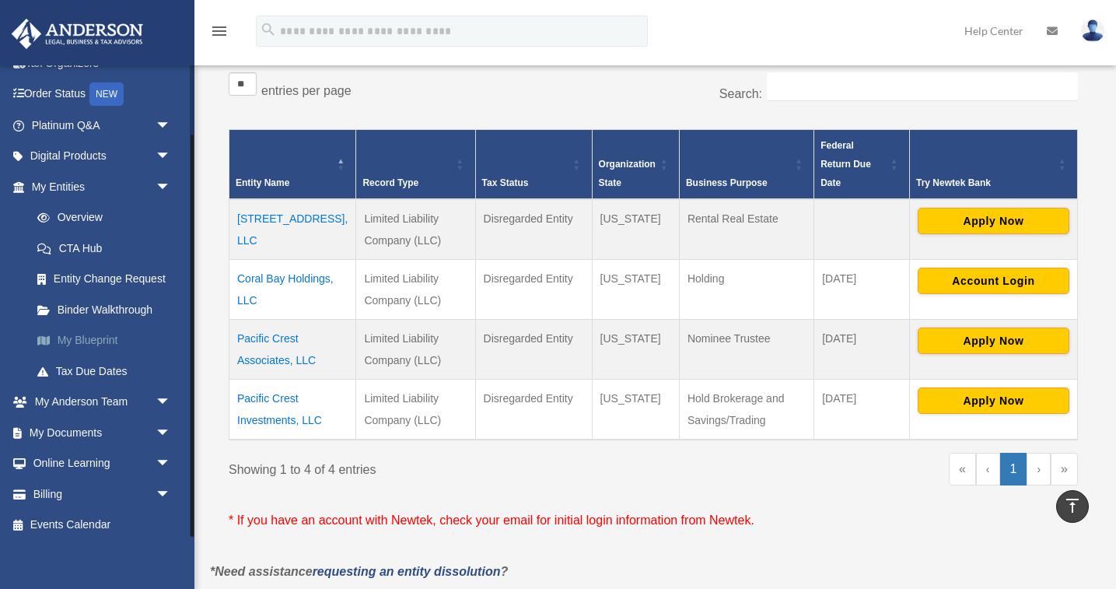 The height and width of the screenshot is (589, 1116). Describe the element at coordinates (292, 165) in the screenshot. I see `th: Entity Name: Activate to invert sorting` at that location.